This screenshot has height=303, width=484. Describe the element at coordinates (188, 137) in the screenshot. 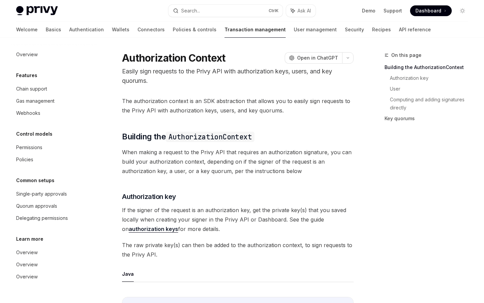

I see `span: Building the` at that location.